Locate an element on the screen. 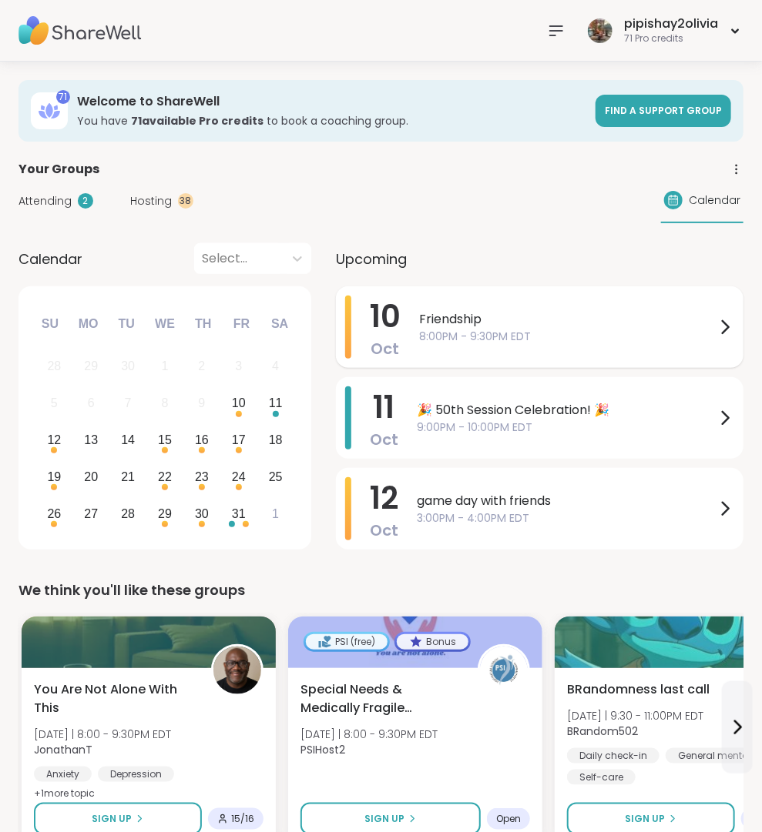 The image size is (762, 832). span: Hosting is located at coordinates (151, 201).